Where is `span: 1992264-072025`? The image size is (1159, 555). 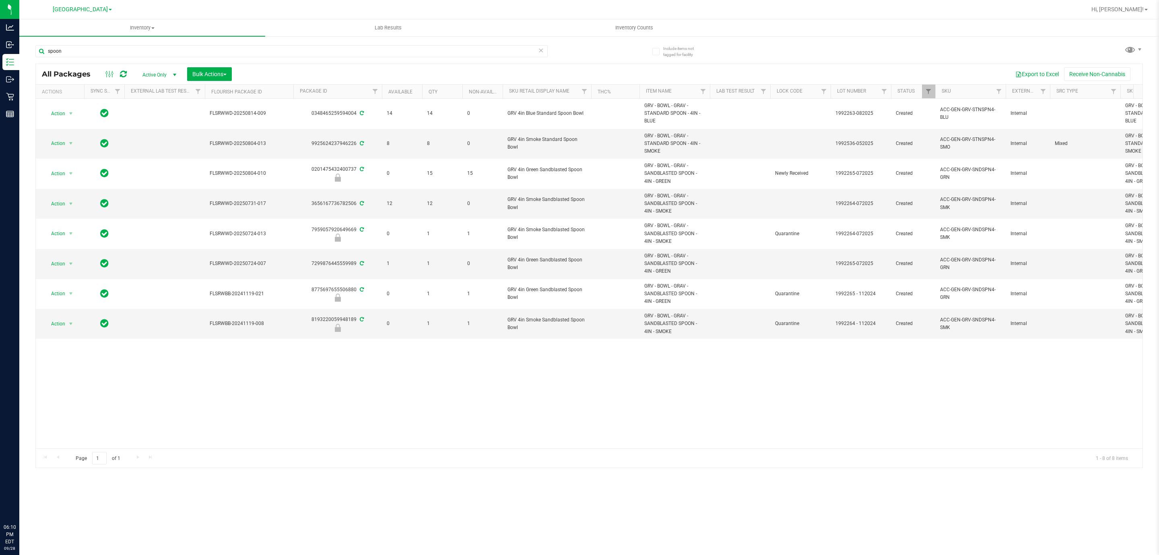 span: 1992264-072025 is located at coordinates (861, 233).